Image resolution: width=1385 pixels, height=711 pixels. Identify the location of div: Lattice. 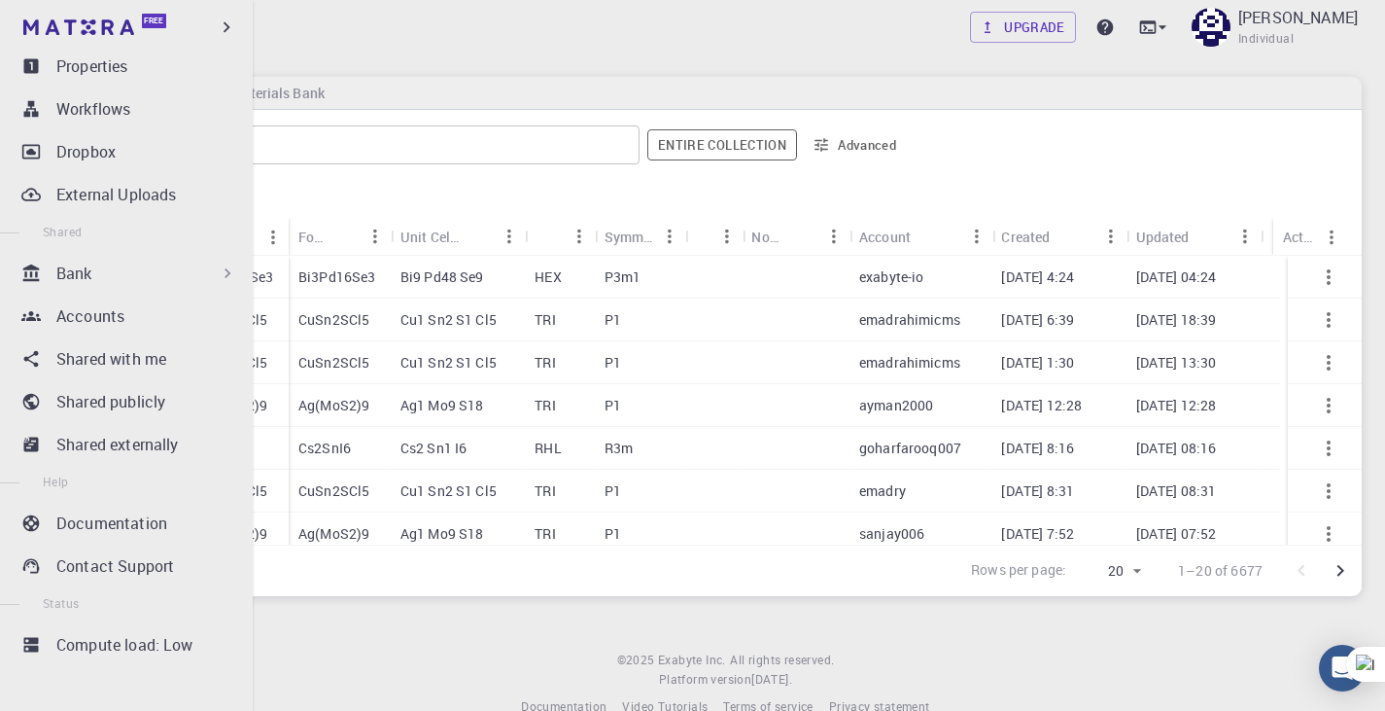
(559, 236).